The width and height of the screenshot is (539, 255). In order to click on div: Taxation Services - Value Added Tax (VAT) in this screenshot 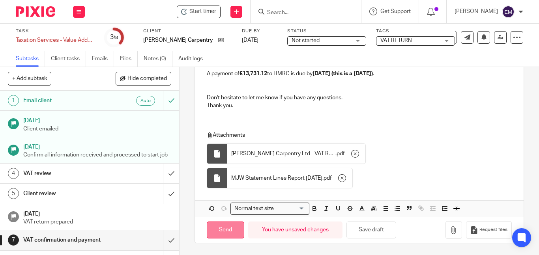, I will do `click(55, 40)`.